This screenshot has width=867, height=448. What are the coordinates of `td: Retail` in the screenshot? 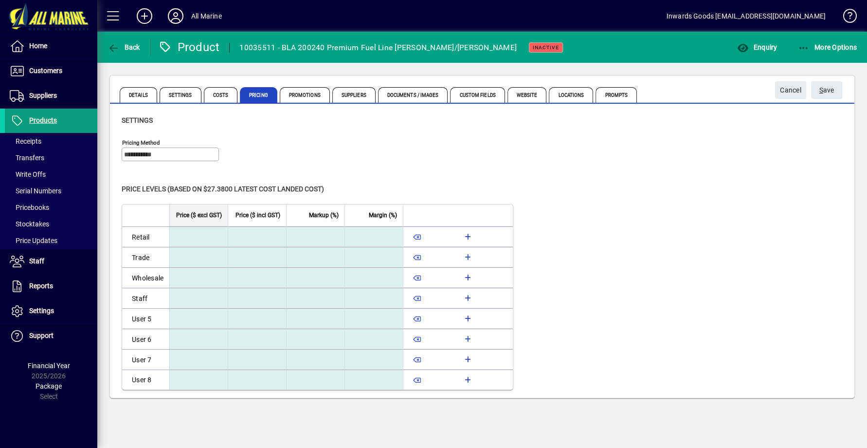 It's located at (146, 237).